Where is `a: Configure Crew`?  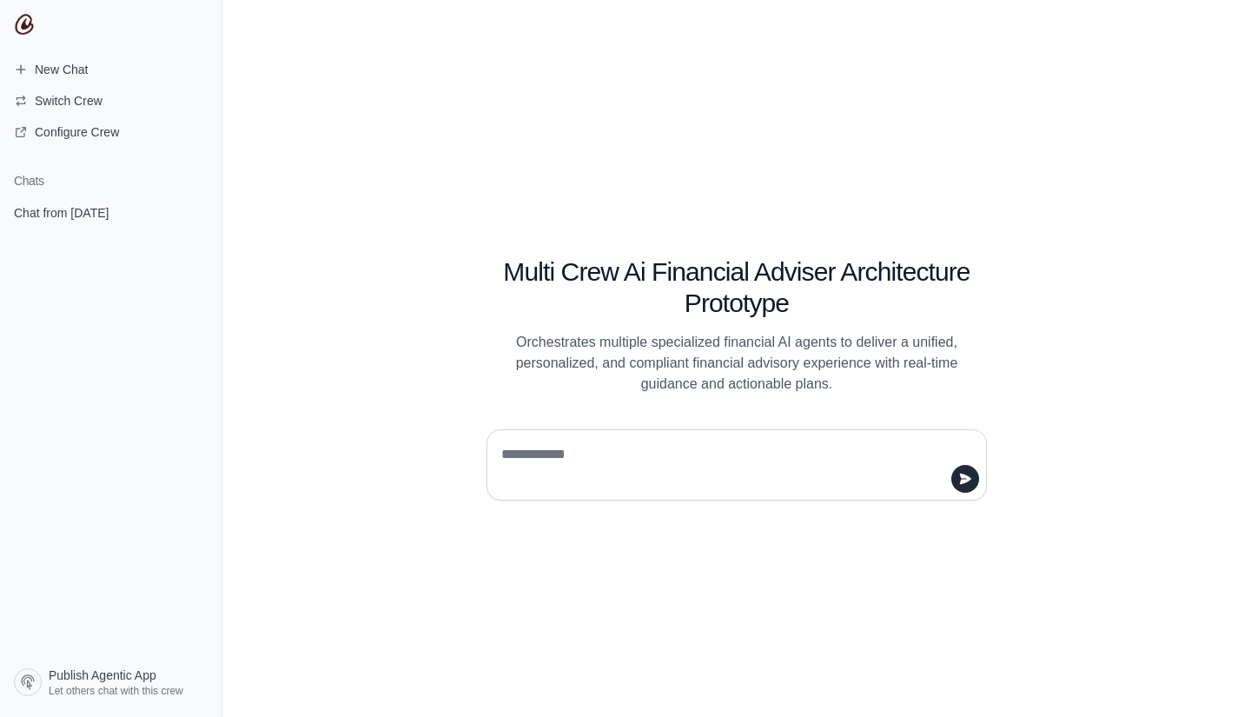
a: Configure Crew is located at coordinates (110, 132).